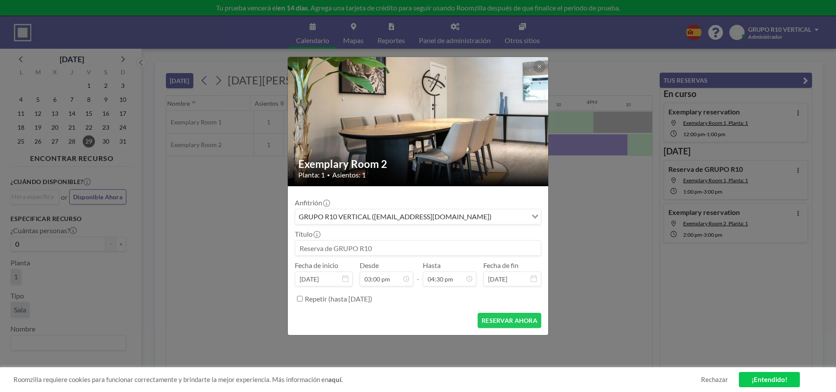 This screenshot has width=836, height=392. What do you see at coordinates (312, 203) in the screenshot?
I see `label: Anfitrión` at bounding box center [312, 203].